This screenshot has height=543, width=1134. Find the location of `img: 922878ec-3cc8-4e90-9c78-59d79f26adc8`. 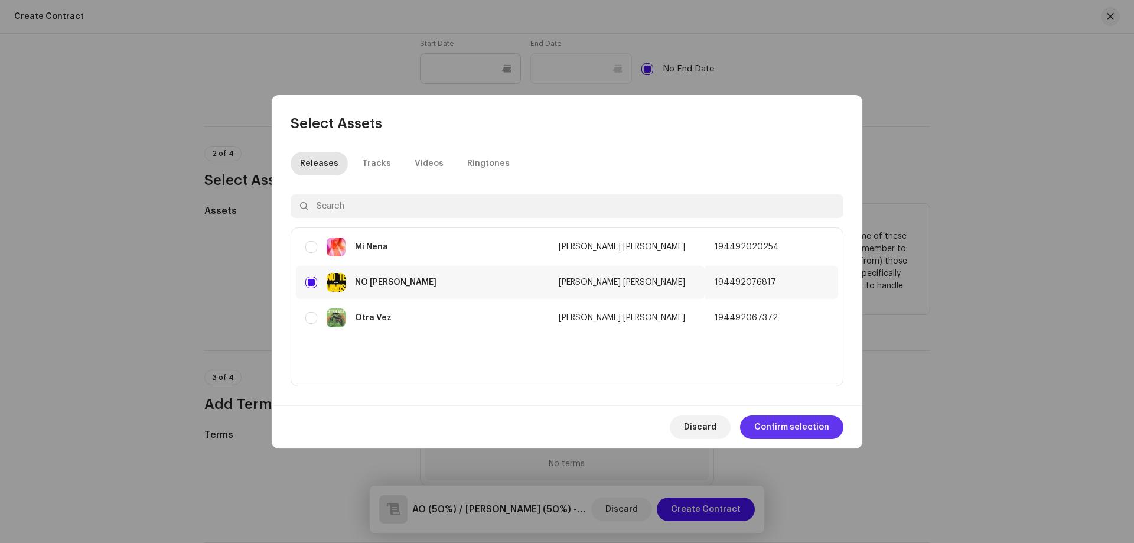

img: 922878ec-3cc8-4e90-9c78-59d79f26adc8 is located at coordinates (336, 247).